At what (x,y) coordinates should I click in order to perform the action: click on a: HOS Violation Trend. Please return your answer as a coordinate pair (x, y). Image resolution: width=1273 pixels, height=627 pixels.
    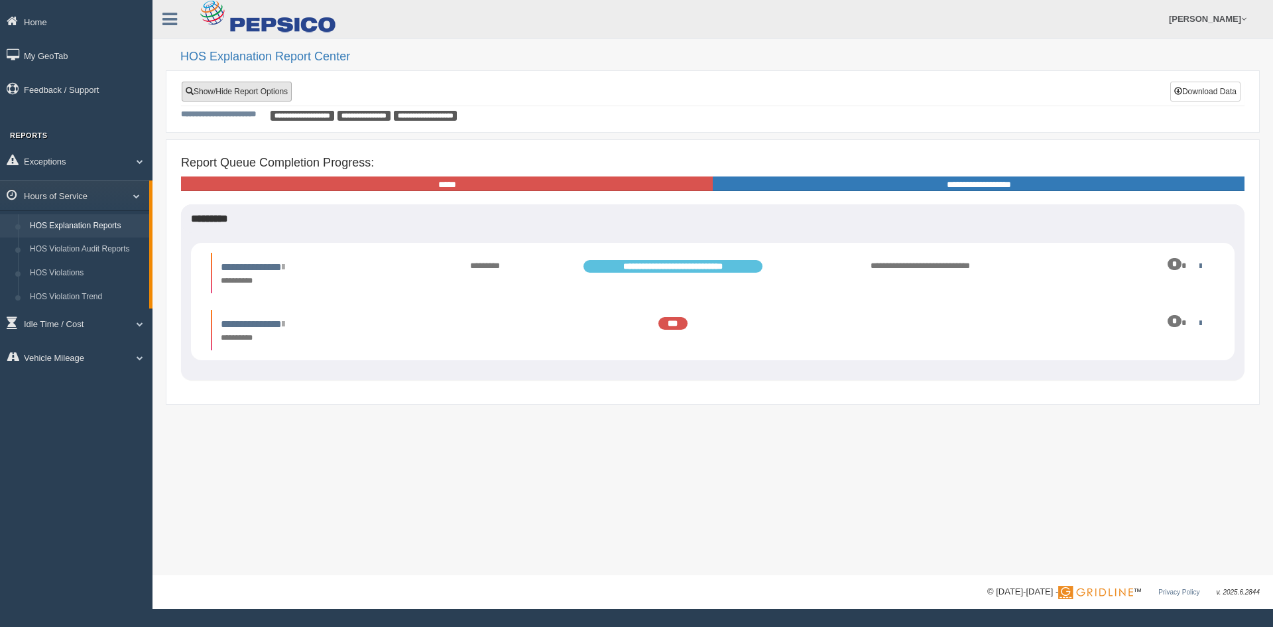
    Looking at the image, I should click on (86, 297).